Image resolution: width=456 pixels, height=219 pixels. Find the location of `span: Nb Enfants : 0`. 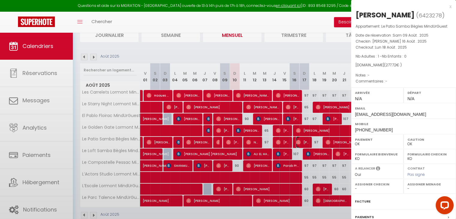

span: Nb Enfants : 0 is located at coordinates (395, 56).